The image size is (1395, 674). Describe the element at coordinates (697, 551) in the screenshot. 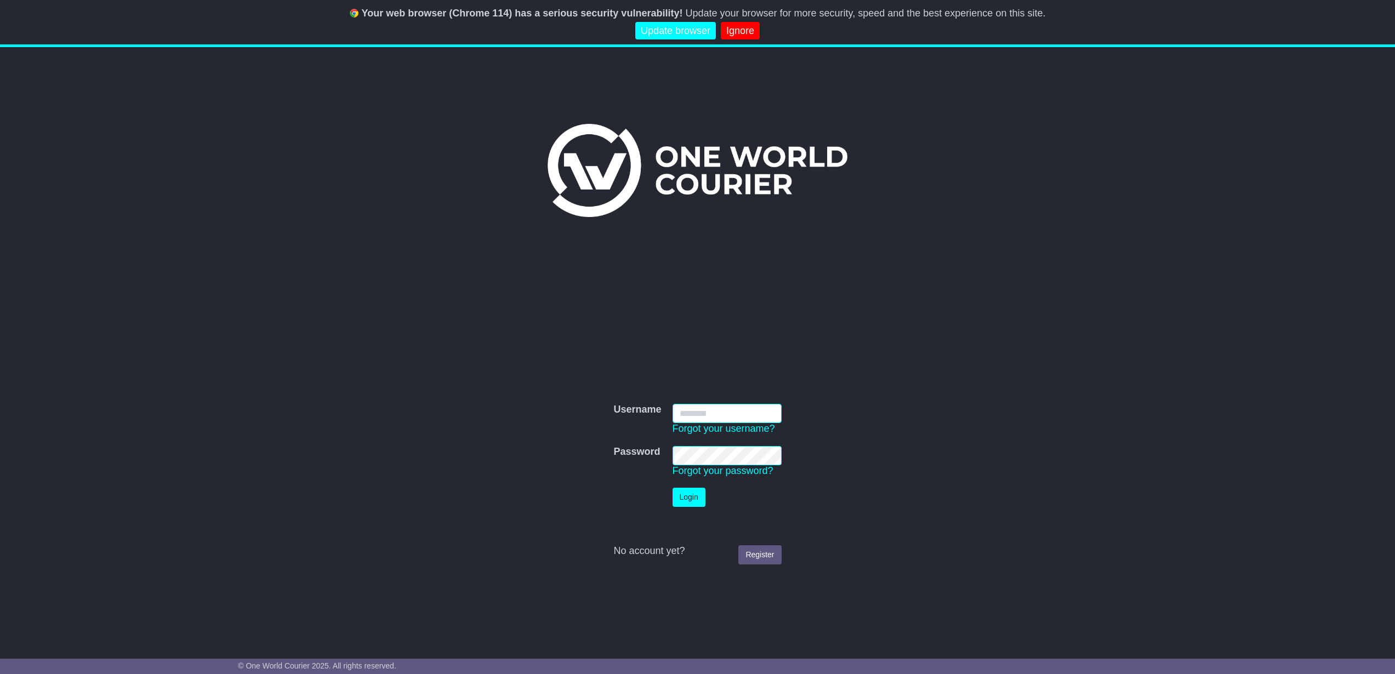

I see `div: No account yet?` at that location.